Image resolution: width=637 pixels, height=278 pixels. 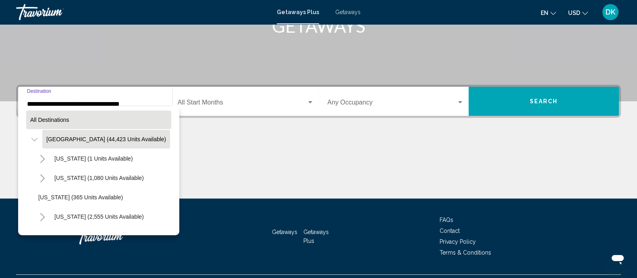 I want to click on a: Terms & Conditions, so click(x=466, y=252).